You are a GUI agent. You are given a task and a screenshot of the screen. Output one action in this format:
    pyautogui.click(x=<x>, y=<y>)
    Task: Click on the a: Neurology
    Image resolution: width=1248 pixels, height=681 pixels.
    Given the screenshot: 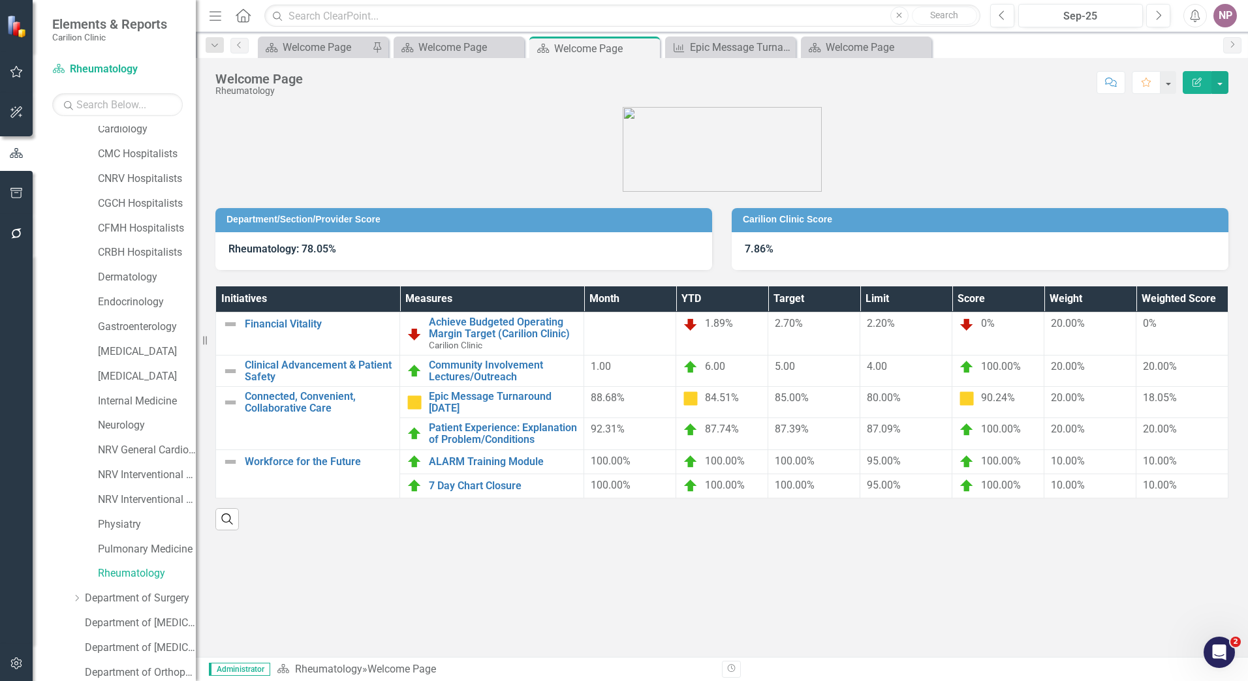 What is the action you would take?
    pyautogui.click(x=147, y=426)
    